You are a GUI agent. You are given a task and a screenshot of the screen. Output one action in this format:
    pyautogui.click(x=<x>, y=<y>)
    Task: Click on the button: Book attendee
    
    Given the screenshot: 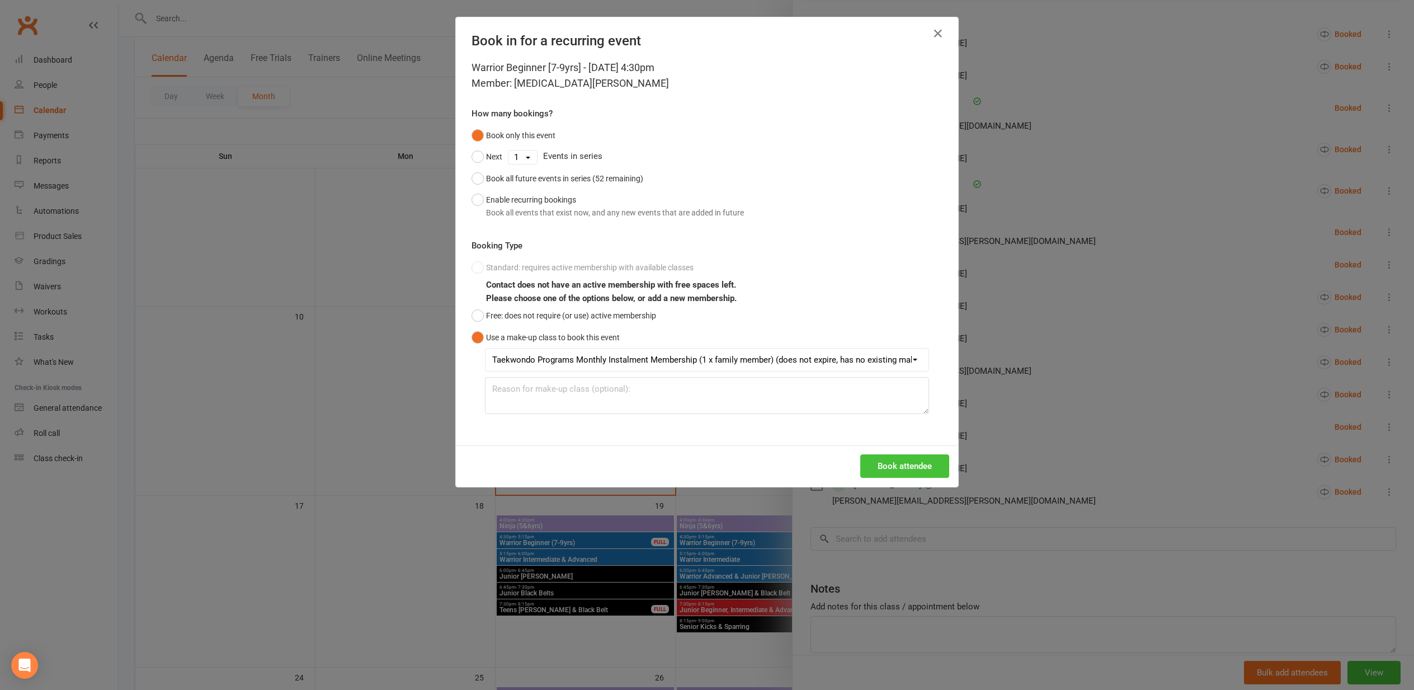 What is the action you would take?
    pyautogui.click(x=905, y=466)
    